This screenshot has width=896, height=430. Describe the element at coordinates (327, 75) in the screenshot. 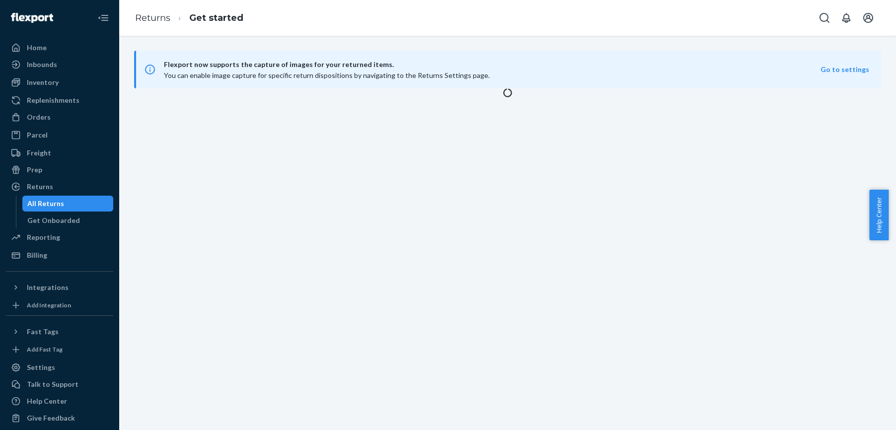

I see `span: You can enable image capture for specific return dispositions by navigating to the Returns Settin...` at that location.